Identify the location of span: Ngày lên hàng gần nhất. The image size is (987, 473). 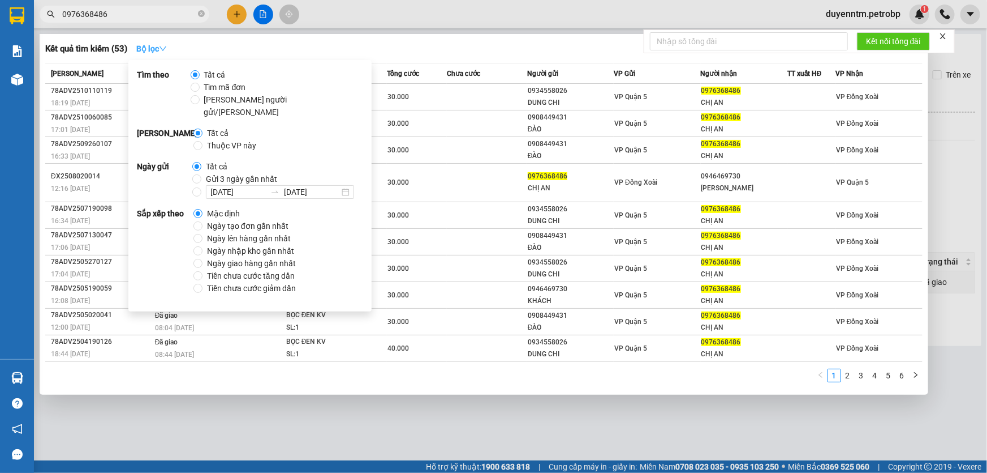
(249, 238).